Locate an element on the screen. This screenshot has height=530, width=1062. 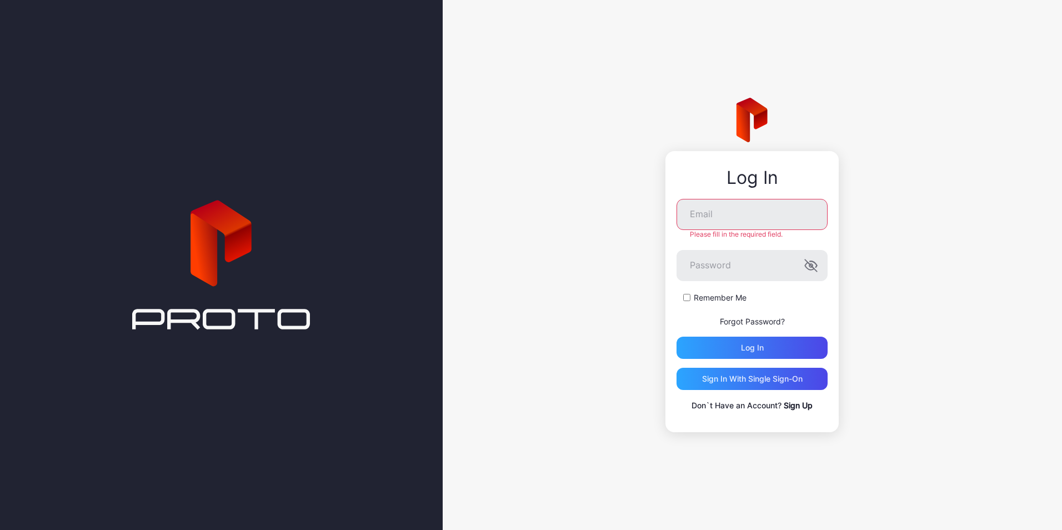
a: Forgot Password? is located at coordinates (752, 321).